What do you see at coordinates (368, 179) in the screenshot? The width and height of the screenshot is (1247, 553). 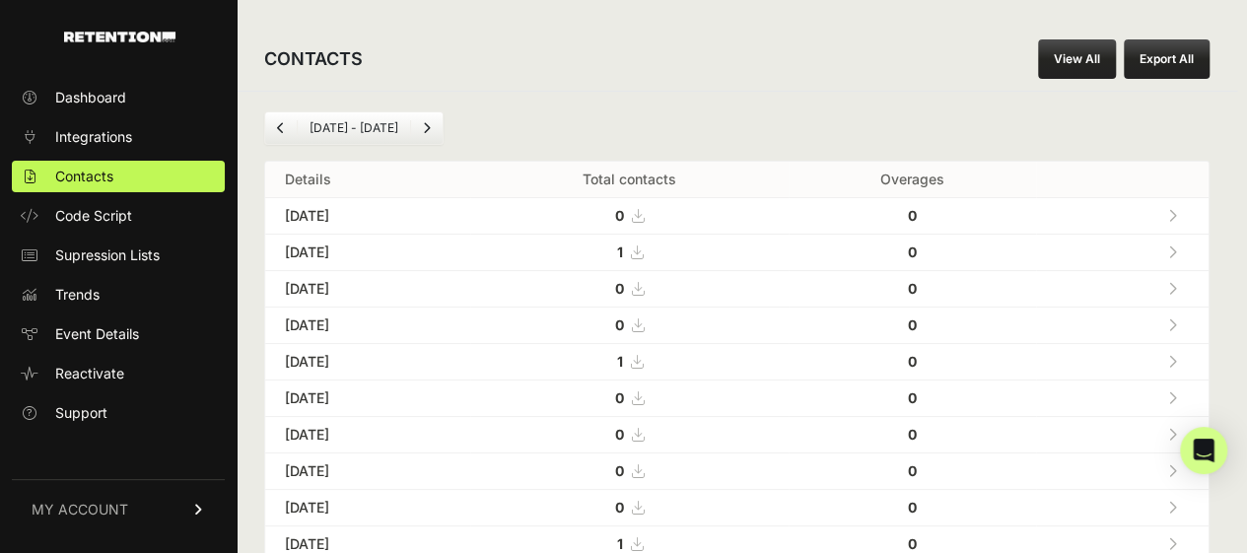 I see `th: Details` at bounding box center [368, 179].